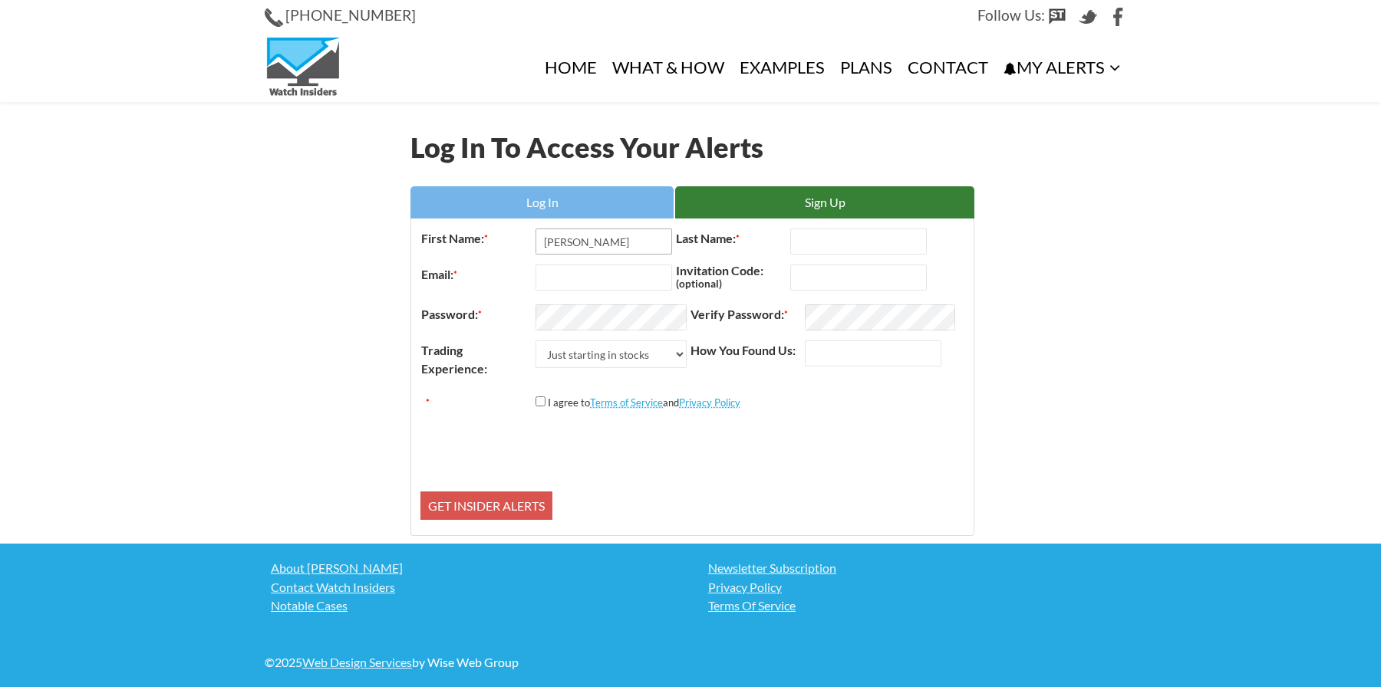 The width and height of the screenshot is (1381, 690). What do you see at coordinates (692, 148) in the screenshot?
I see `h1: Log In To Access Your Alerts` at bounding box center [692, 148].